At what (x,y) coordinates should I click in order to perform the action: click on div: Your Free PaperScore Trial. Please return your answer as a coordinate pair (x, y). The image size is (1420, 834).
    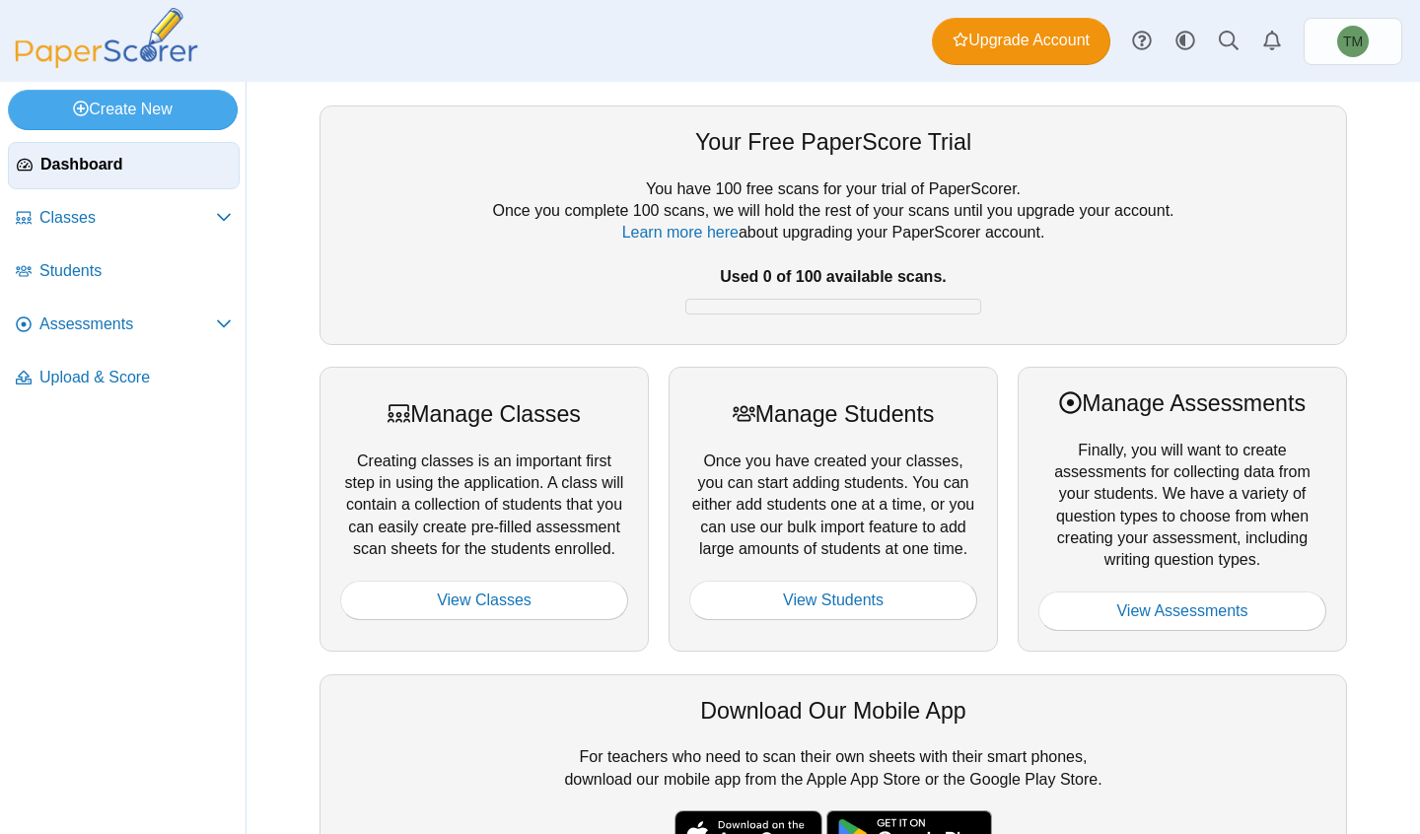
    Looking at the image, I should click on (833, 142).